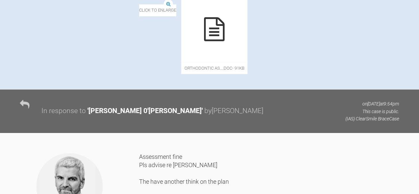 Image resolution: width=419 pixels, height=194 pixels. Describe the element at coordinates (372, 111) in the screenshot. I see `p: This case is public.` at that location.